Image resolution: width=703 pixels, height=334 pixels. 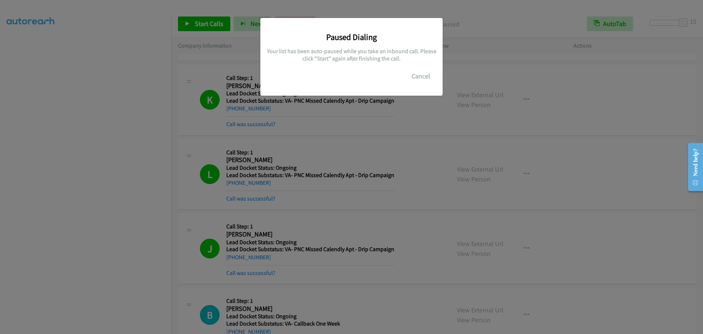 I want to click on h5: Your list has been auto-paused while you take an inbound call. Please click "Start" again after f..., so click(x=352, y=55).